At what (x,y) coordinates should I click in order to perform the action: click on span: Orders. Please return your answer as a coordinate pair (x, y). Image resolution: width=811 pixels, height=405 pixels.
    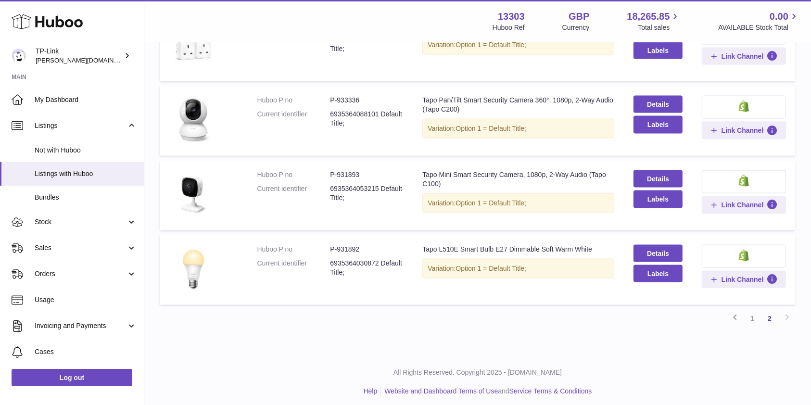
    Looking at the image, I should click on (80, 274).